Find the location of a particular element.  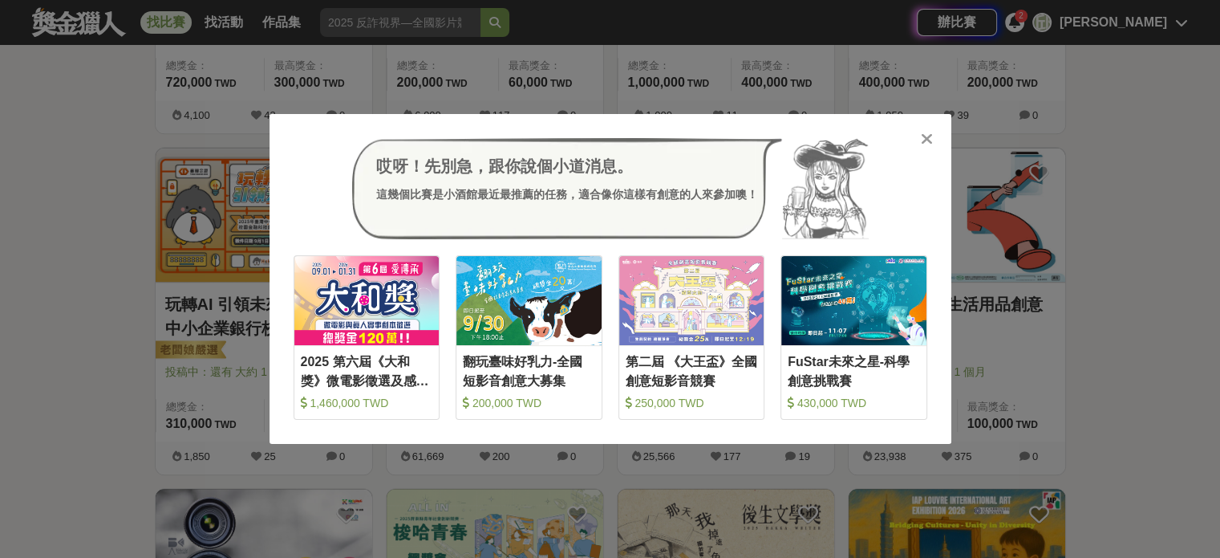

div: 2025 第六屆《大和獎》微電影徵選及感人實事分享 is located at coordinates (367, 370).